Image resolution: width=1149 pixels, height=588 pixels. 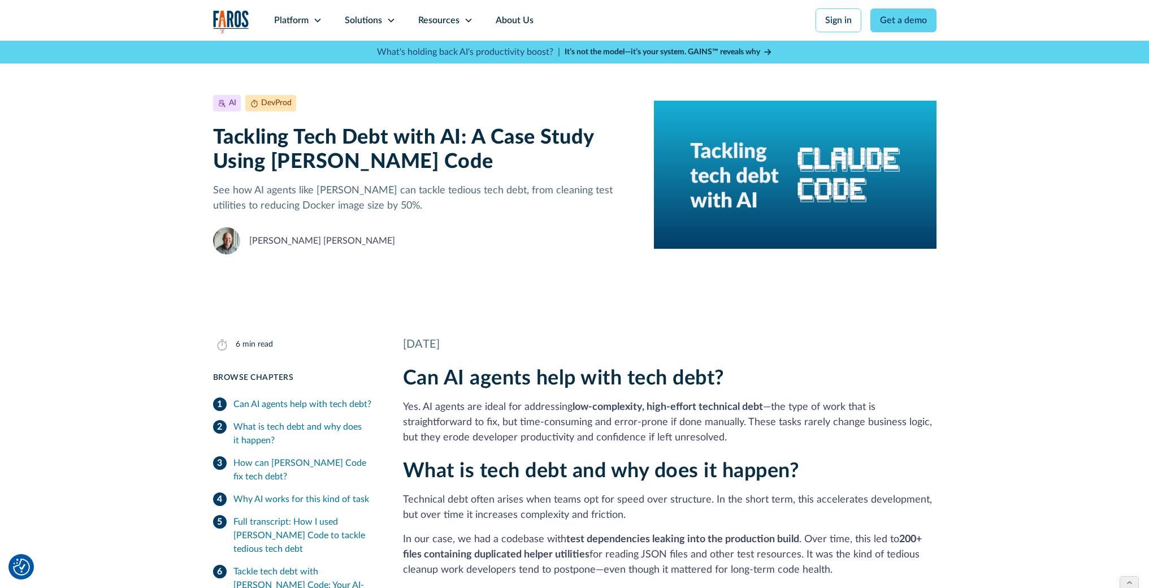 I want to click on button: Cookie Settings, so click(x=21, y=567).